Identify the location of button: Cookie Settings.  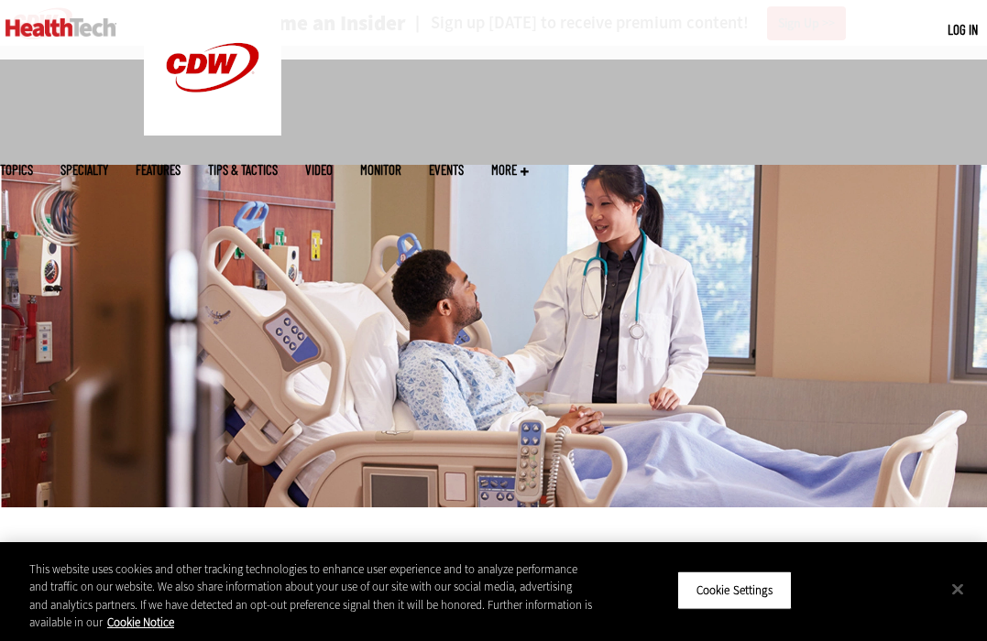
(734, 591).